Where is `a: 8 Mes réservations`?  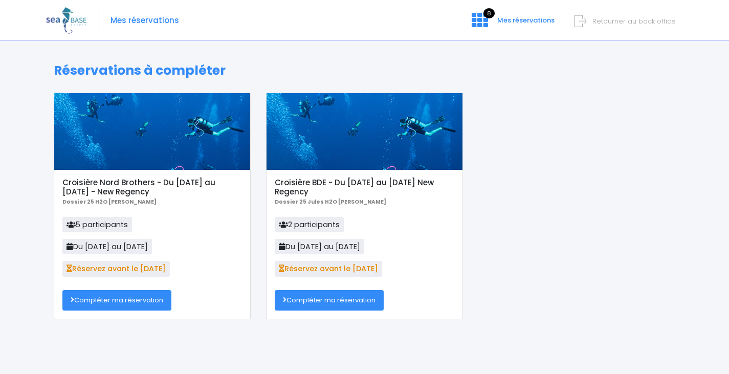 a: 8 Mes réservations is located at coordinates (512, 24).